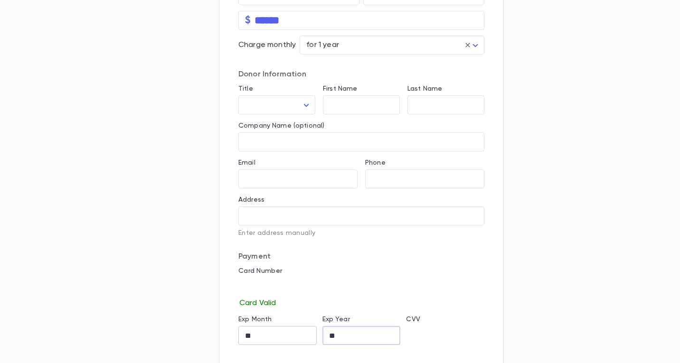 This screenshot has width=680, height=363. What do you see at coordinates (247, 163) in the screenshot?
I see `label: Email` at bounding box center [247, 163].